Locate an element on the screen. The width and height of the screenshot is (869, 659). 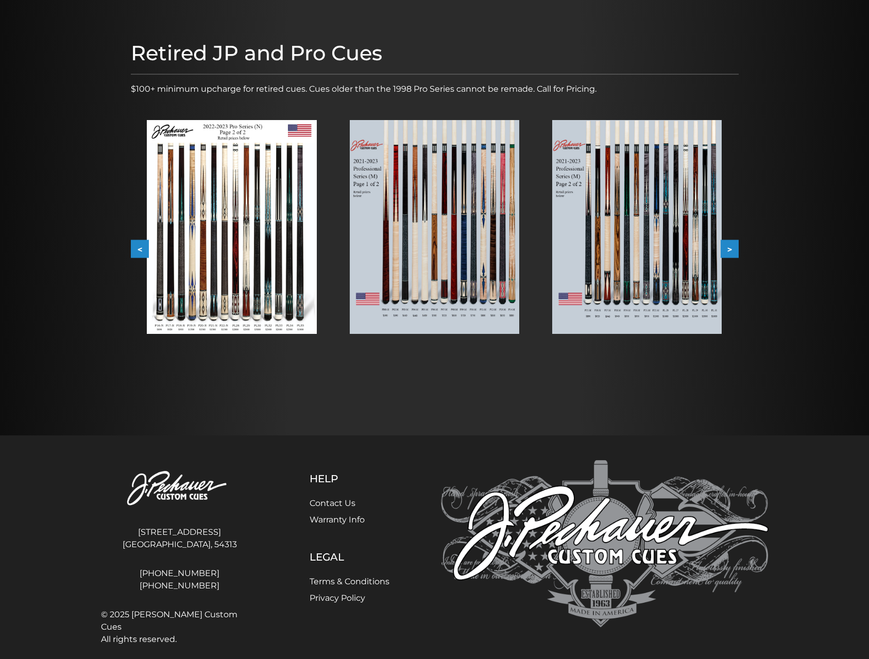
a: Contact Us is located at coordinates (332, 503).